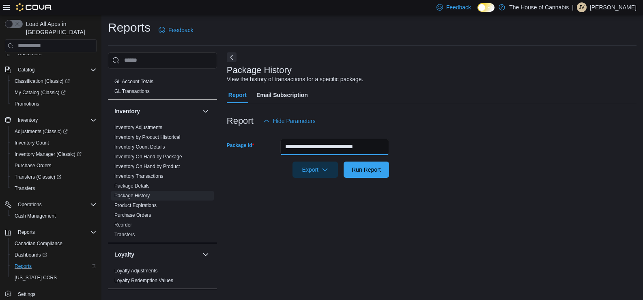  I want to click on span: My Catalog (Classic), so click(40, 92).